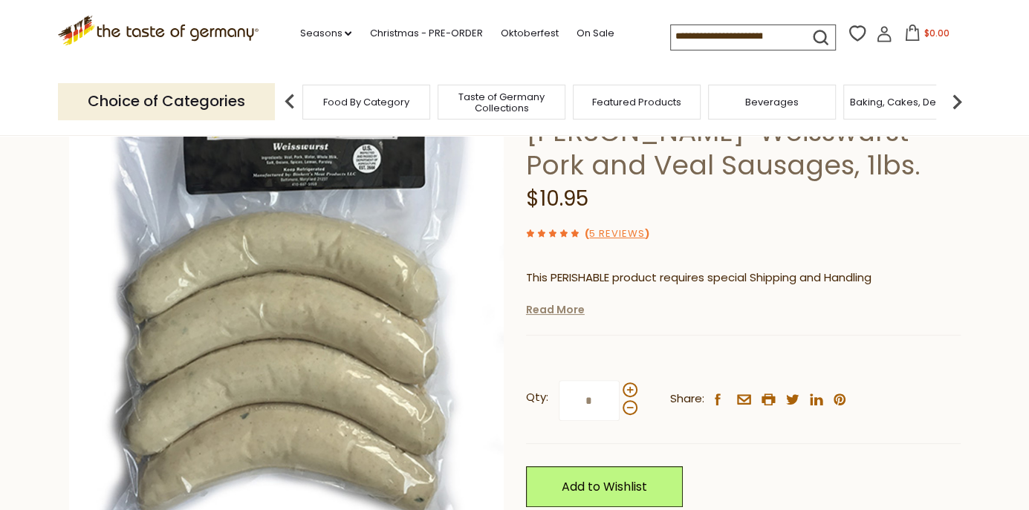 This screenshot has height=510, width=1029. Describe the element at coordinates (594, 33) in the screenshot. I see `a: On Sale` at that location.